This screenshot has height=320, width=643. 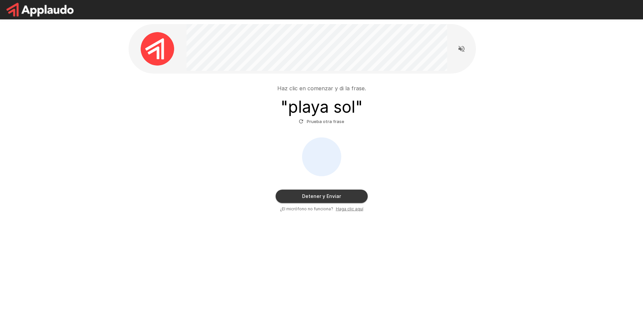 I want to click on img: applaudo_avatar.png, so click(x=157, y=49).